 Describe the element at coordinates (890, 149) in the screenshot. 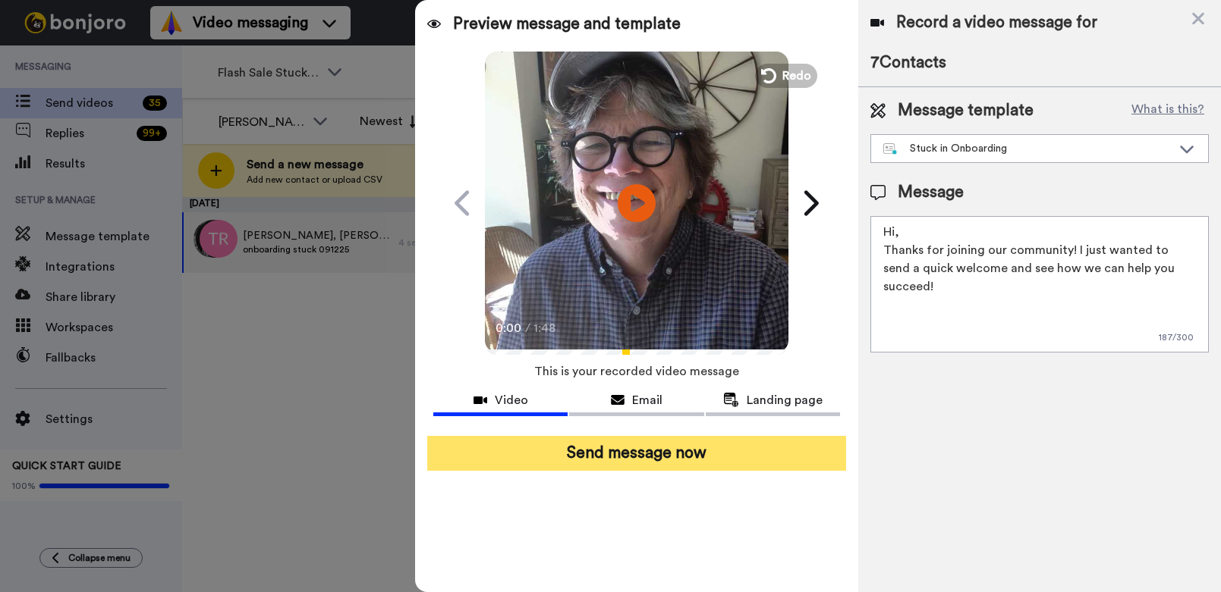

I see `img: nextgen-template.svg` at that location.